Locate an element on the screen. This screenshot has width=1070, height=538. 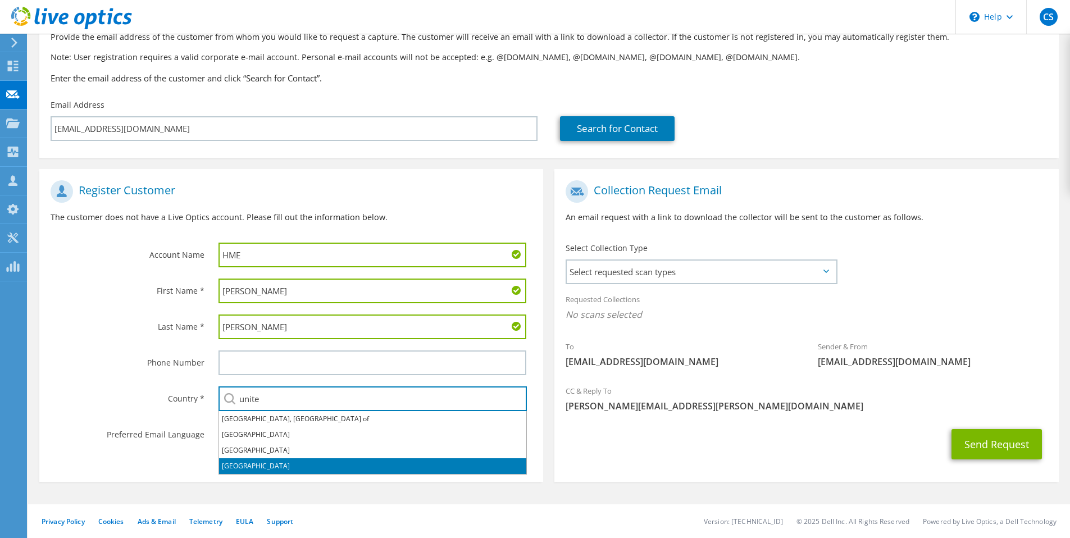
a: EULA is located at coordinates (244, 521).